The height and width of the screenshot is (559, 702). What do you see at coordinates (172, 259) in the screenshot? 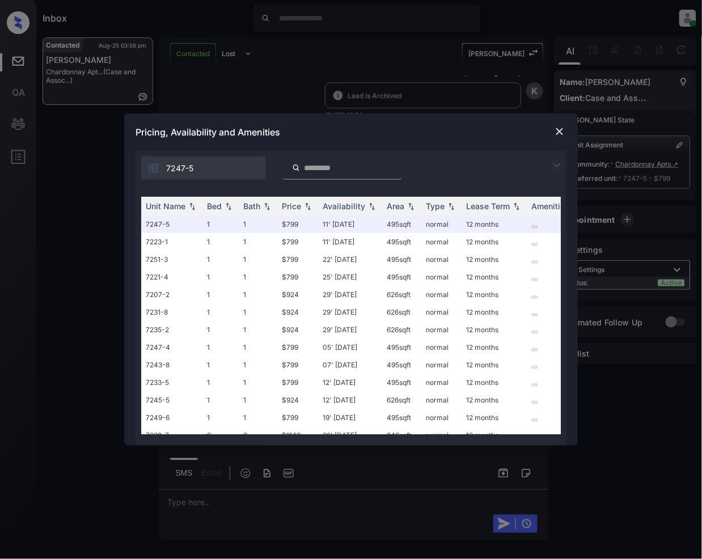
I see `td: 7251-3` at bounding box center [172, 259].